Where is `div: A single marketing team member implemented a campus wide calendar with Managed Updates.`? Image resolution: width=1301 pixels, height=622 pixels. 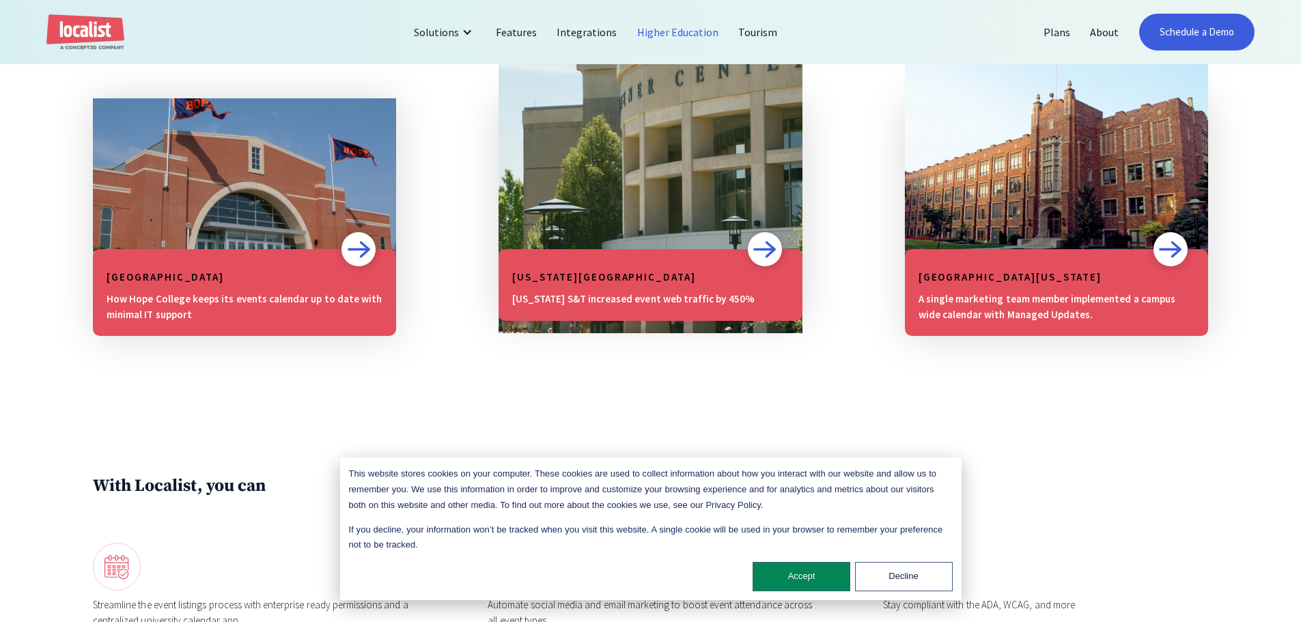
div: A single marketing team member implemented a campus wide calendar with Managed Updates. is located at coordinates (1057, 307).